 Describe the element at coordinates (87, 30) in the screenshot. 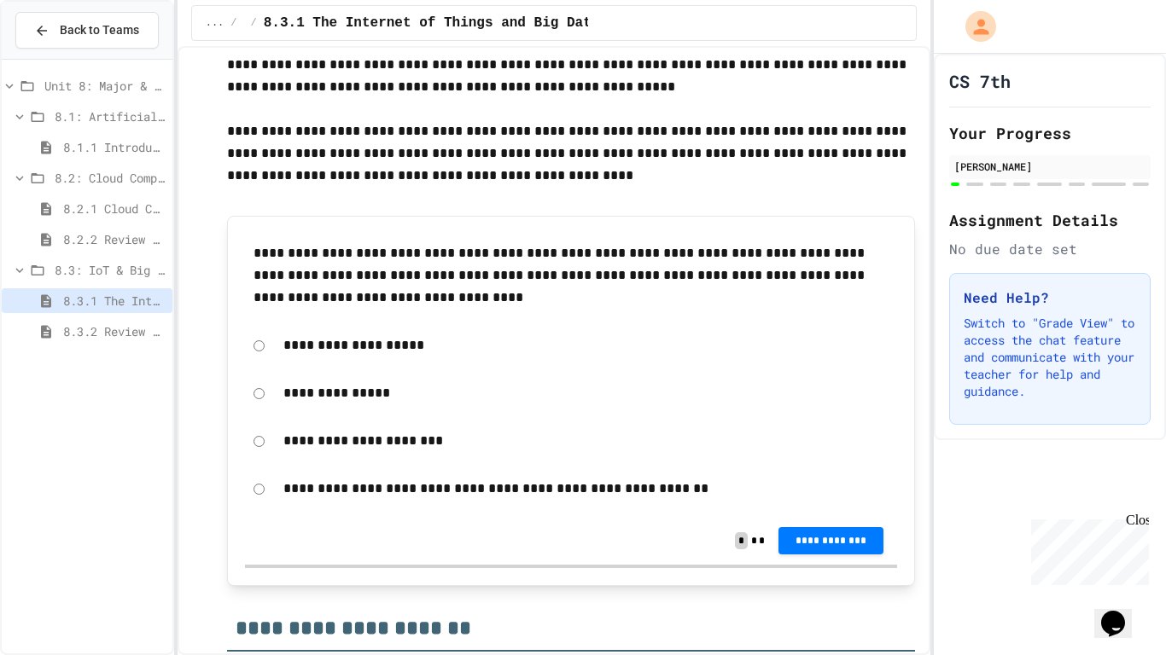

I see `button: Back to Teams` at that location.